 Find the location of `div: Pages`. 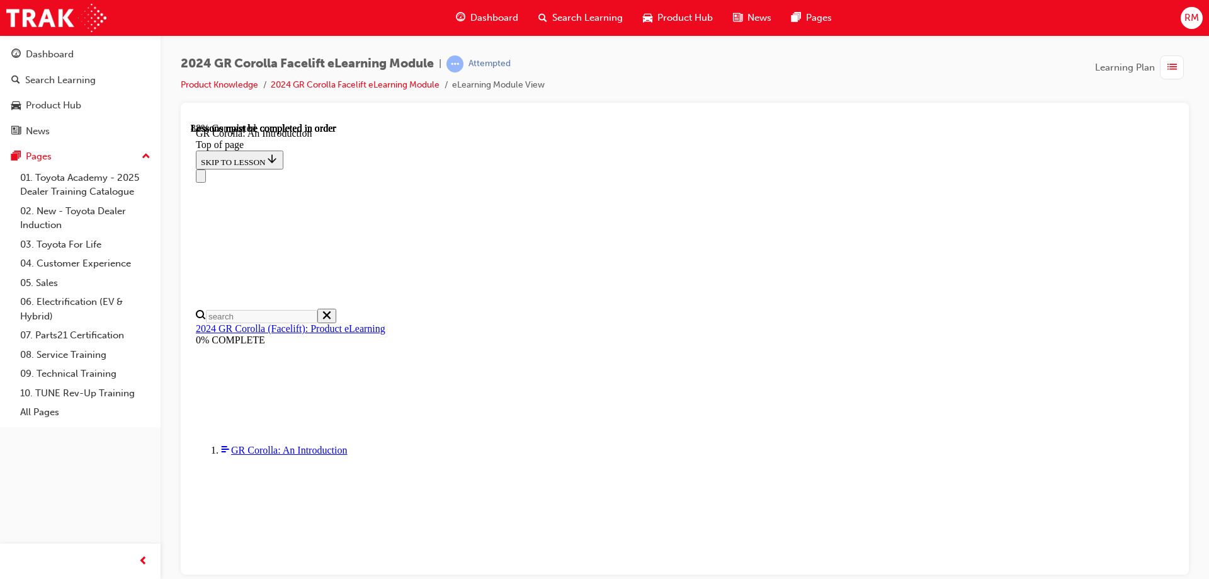

div: Pages is located at coordinates (38, 156).